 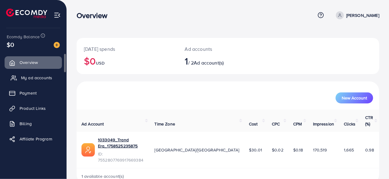 I want to click on a: My ad accounts, so click(x=33, y=78).